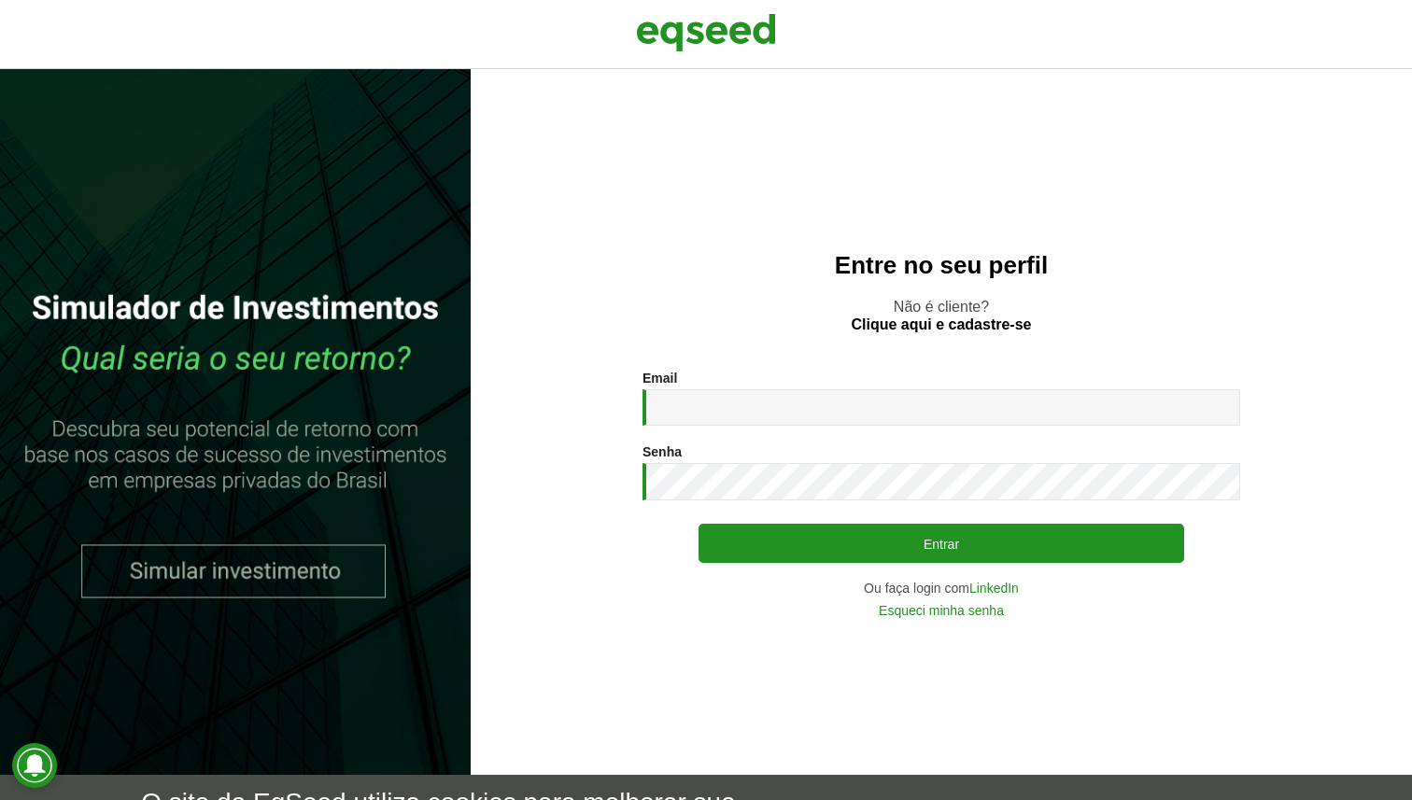 The height and width of the screenshot is (800, 1412). I want to click on img: EqSeed Logo, so click(706, 33).